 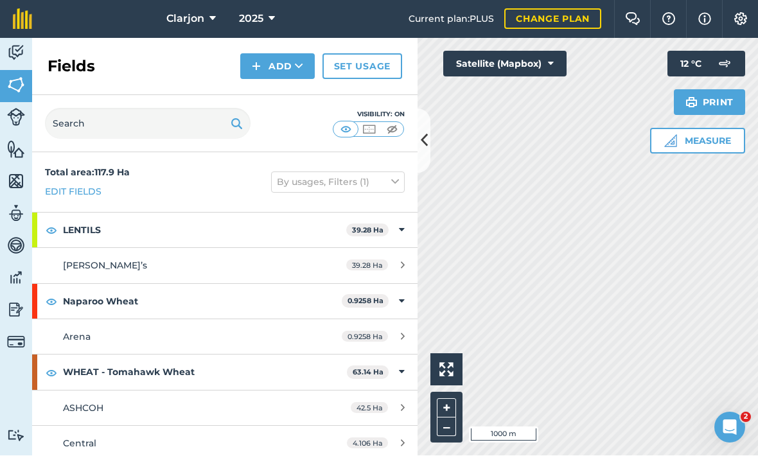 What do you see at coordinates (368, 231) in the screenshot?
I see `strong: 39.28 Ha` at bounding box center [368, 231].